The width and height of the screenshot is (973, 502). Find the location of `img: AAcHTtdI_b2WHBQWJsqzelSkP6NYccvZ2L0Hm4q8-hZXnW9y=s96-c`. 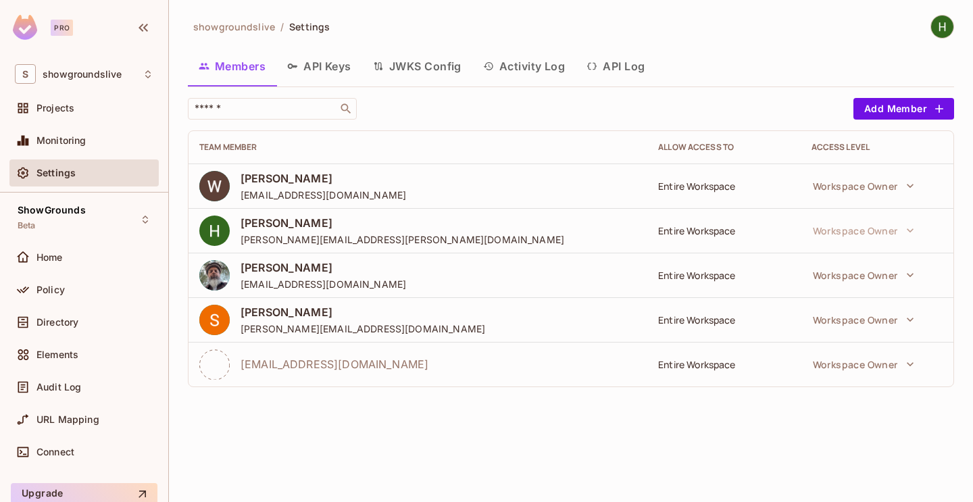

img: AAcHTtdI_b2WHBQWJsqzelSkP6NYccvZ2L0Hm4q8-hZXnW9y=s96-c is located at coordinates (214, 275).